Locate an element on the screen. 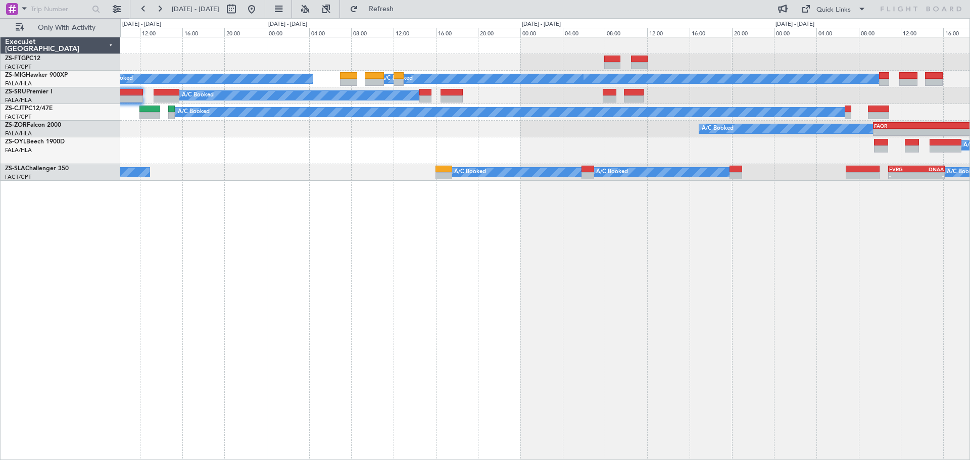  span: ZS-SRU is located at coordinates (16, 92).